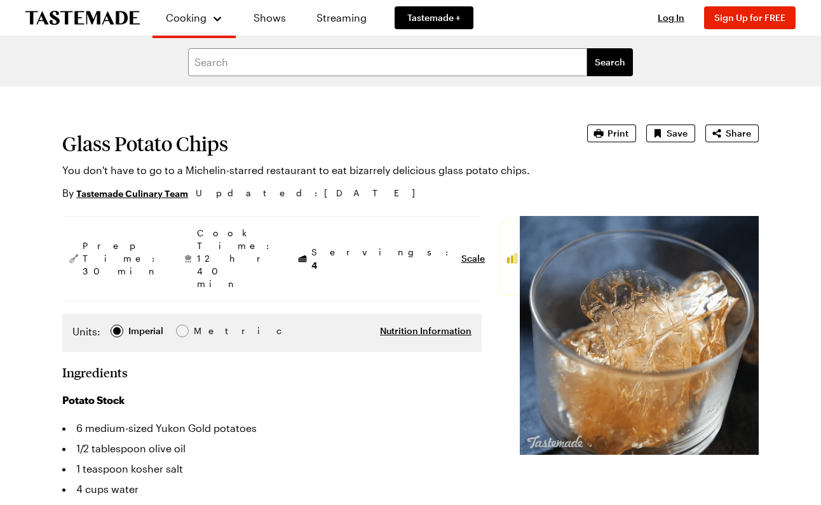  What do you see at coordinates (610, 62) in the screenshot?
I see `button: filters` at bounding box center [610, 62].